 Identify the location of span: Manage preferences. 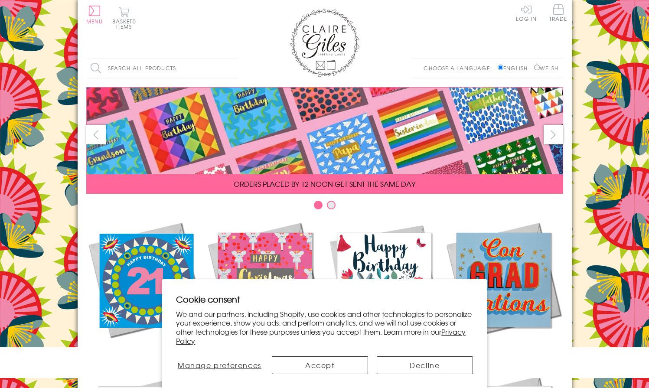
(219, 365).